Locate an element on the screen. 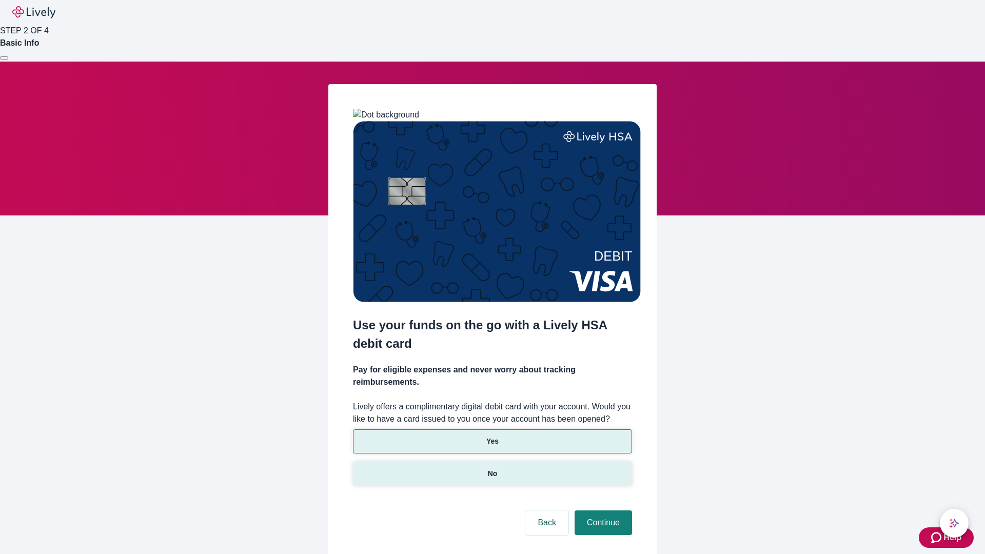  img: Lively is located at coordinates (34, 12).